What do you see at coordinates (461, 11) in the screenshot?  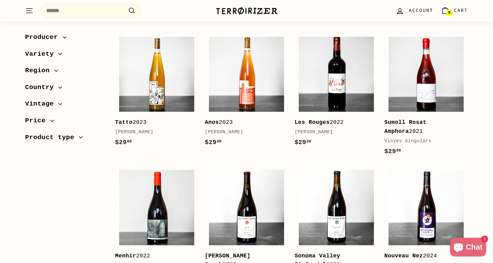 I see `span: Cart` at bounding box center [461, 11].